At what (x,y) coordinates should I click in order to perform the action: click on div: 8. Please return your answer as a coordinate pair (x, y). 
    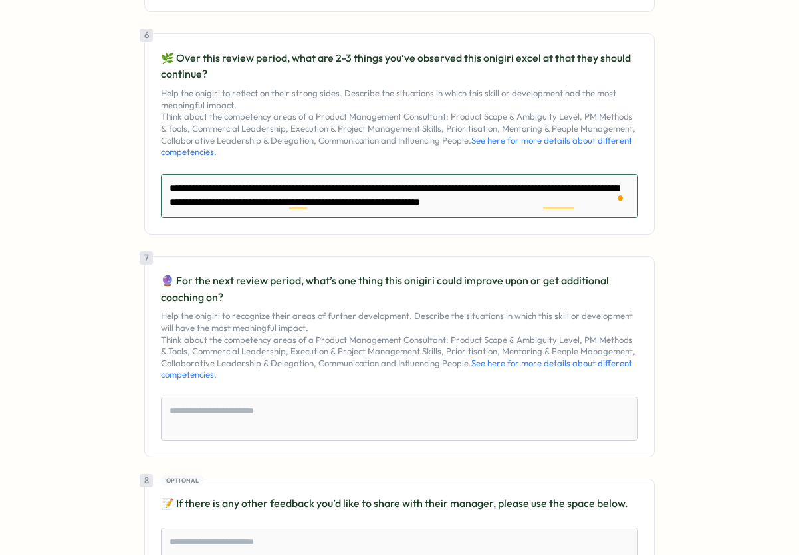
    Looking at the image, I should click on (146, 480).